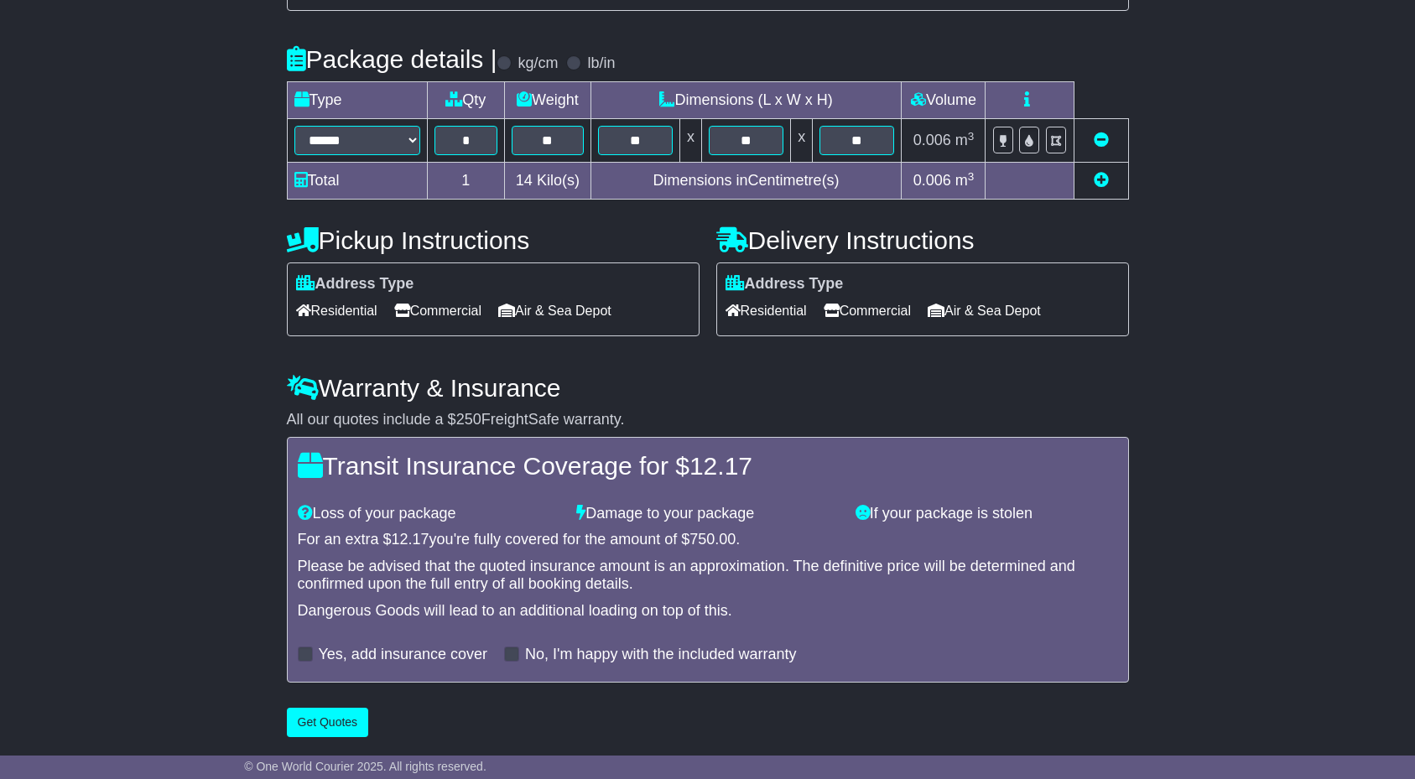 This screenshot has height=779, width=1415. I want to click on label: kg/cm, so click(538, 64).